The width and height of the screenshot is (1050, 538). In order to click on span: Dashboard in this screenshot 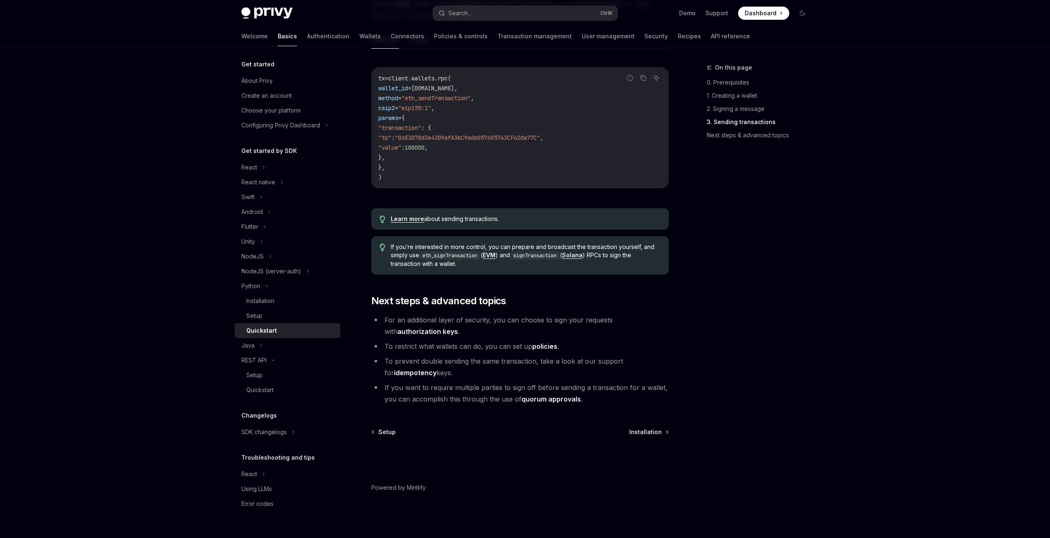, I will do `click(760, 13)`.